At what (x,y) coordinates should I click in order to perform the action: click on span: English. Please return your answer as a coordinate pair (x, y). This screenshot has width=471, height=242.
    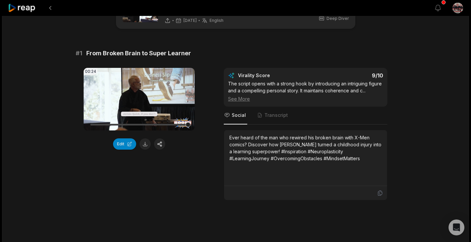
    Looking at the image, I should click on (217, 20).